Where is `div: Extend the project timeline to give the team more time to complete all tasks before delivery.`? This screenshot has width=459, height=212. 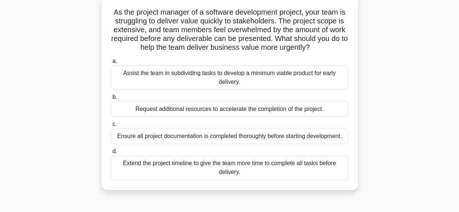 div: Extend the project timeline to give the team more time to complete all tasks before delivery. is located at coordinates (230, 168).